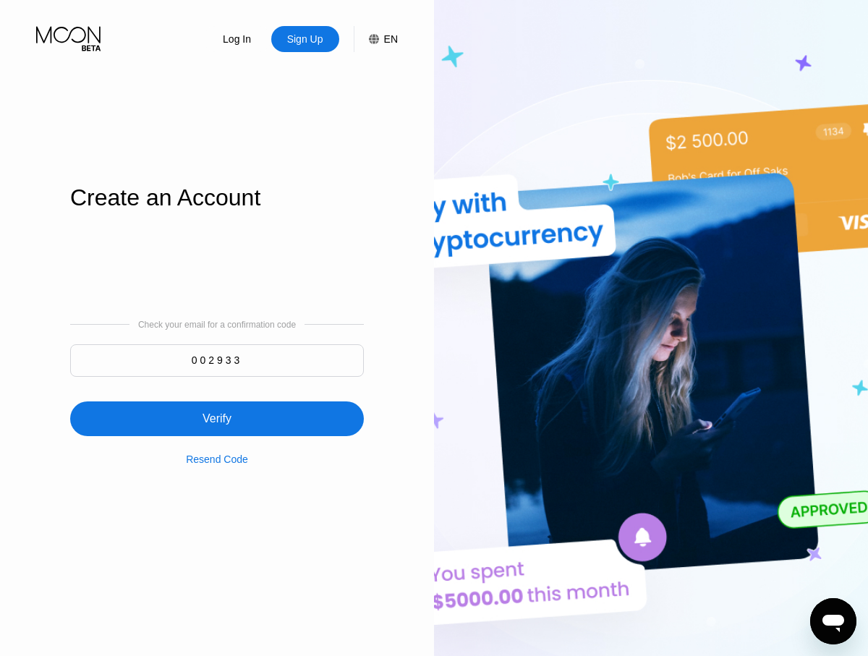  Describe the element at coordinates (217, 197) in the screenshot. I see `div: Create an Account` at that location.